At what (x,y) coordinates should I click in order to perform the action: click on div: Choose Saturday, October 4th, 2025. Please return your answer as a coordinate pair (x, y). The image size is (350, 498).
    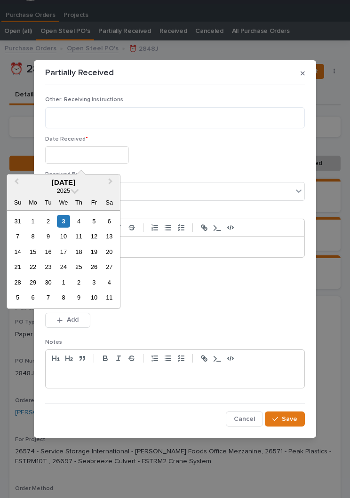
    Looking at the image, I should click on (109, 282).